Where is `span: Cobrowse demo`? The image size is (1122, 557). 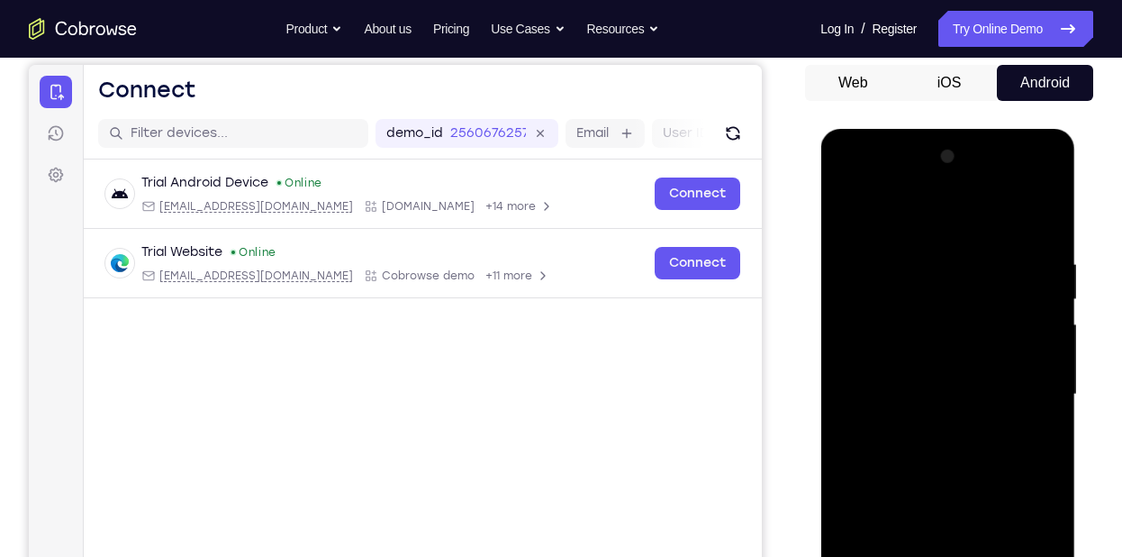 span: Cobrowse demo is located at coordinates (399, 211).